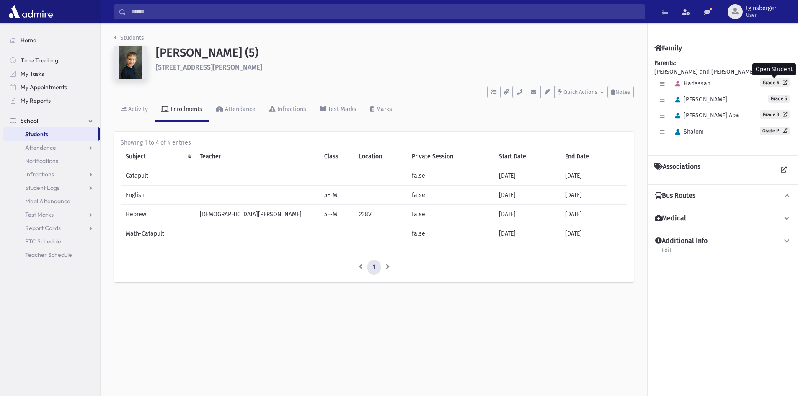 This screenshot has width=798, height=396. Describe the element at coordinates (761, 15) in the screenshot. I see `span: User` at that location.